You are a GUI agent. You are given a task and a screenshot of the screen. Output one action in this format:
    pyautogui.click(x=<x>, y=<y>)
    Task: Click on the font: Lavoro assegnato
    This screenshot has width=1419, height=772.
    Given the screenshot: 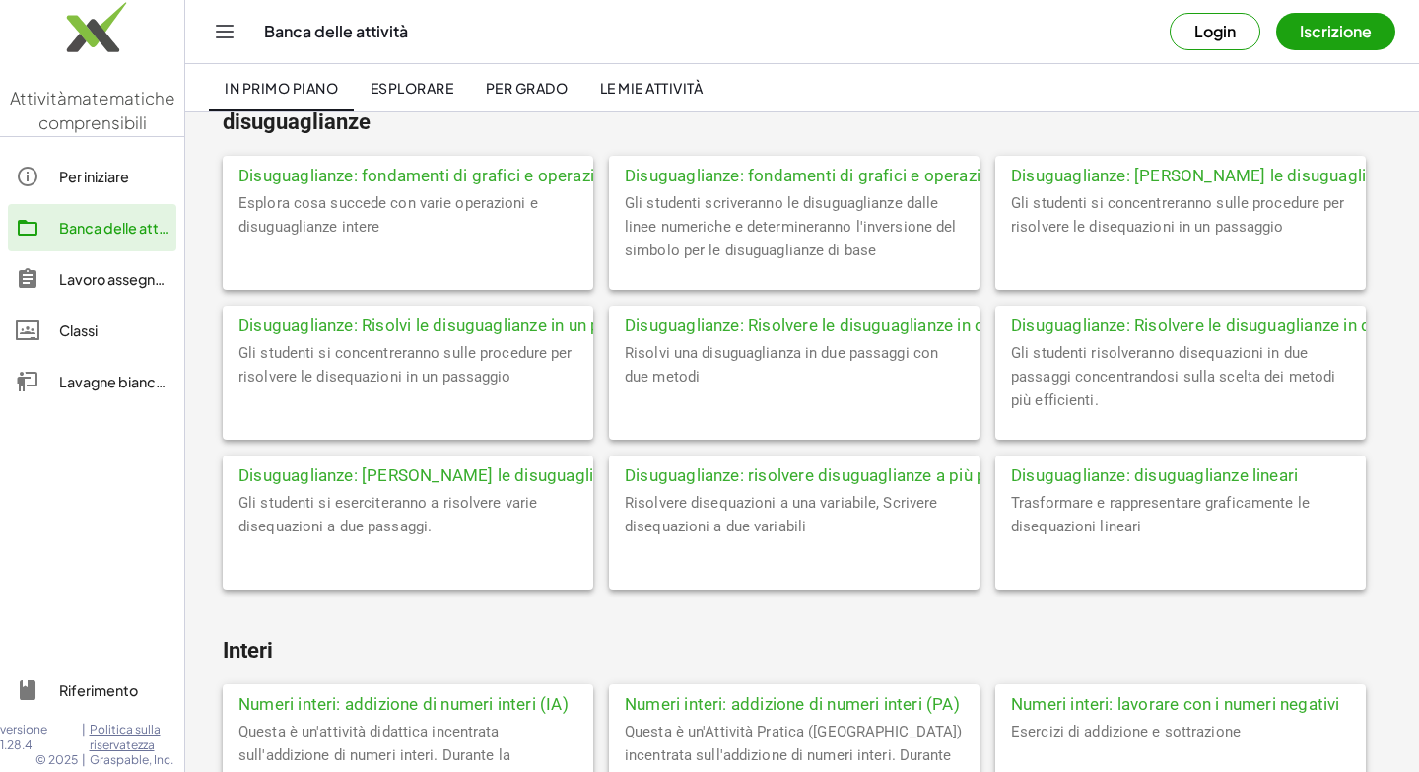 What is the action you would take?
    pyautogui.click(x=118, y=279)
    